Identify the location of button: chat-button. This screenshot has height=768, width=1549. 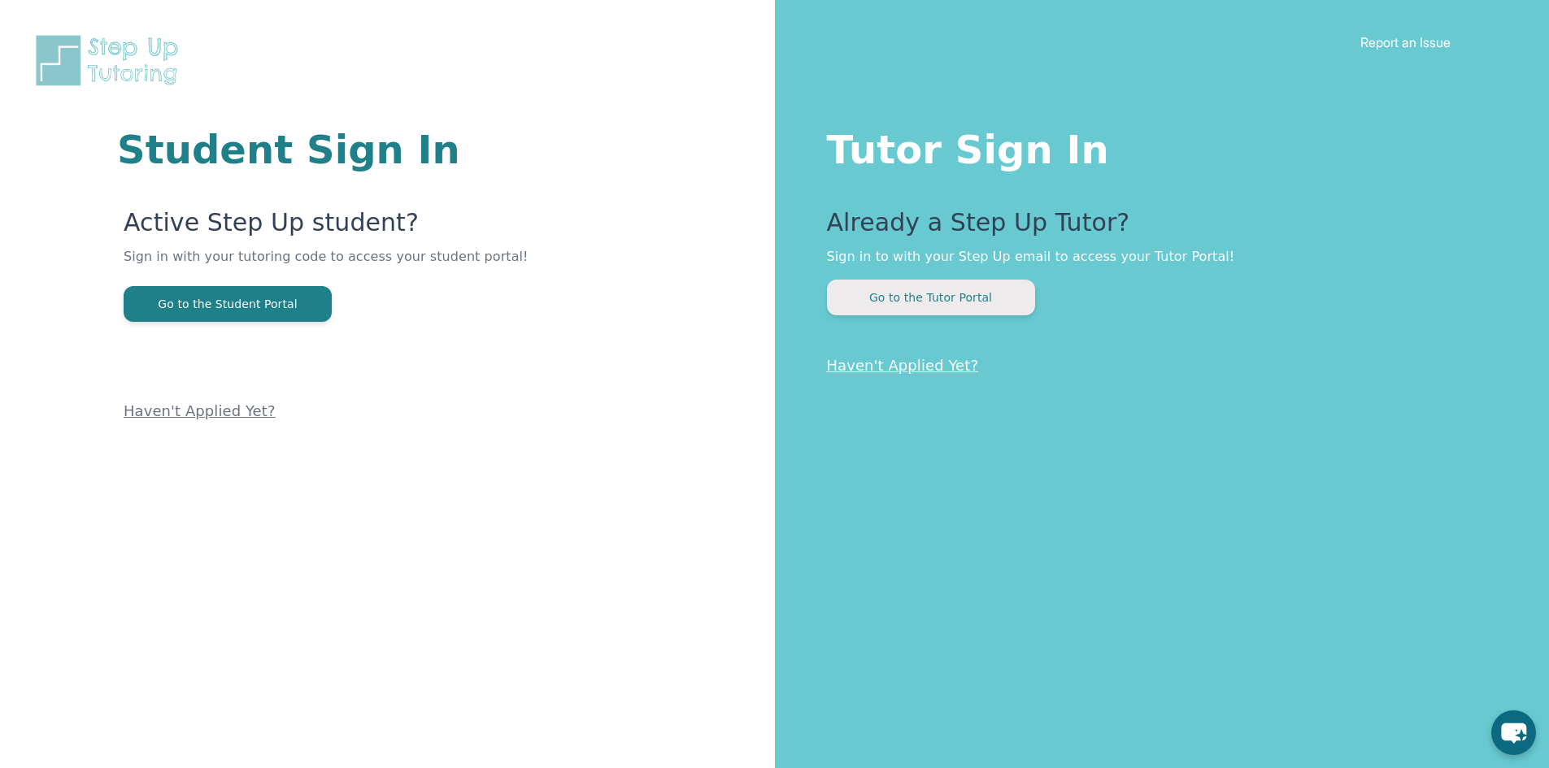
(1513, 732).